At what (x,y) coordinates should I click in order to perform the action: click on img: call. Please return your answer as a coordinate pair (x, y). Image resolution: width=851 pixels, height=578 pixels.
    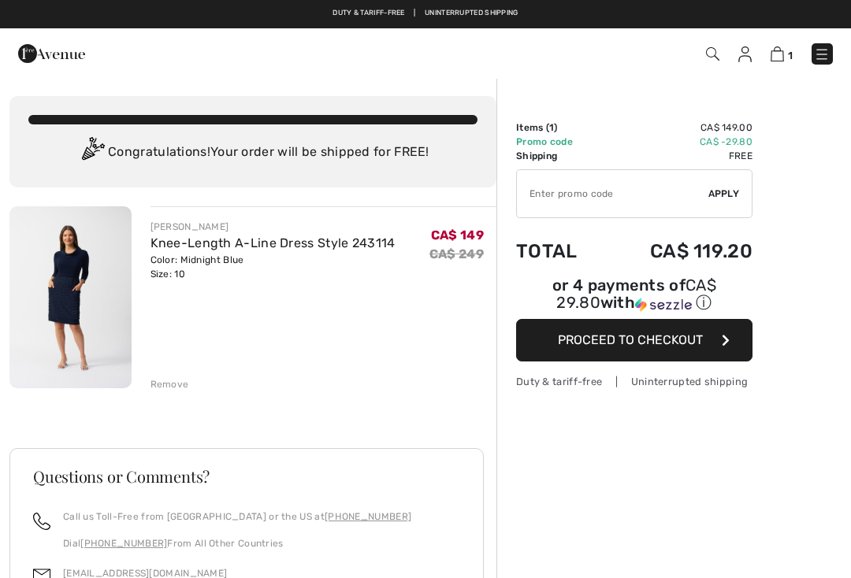
    Looking at the image, I should click on (42, 522).